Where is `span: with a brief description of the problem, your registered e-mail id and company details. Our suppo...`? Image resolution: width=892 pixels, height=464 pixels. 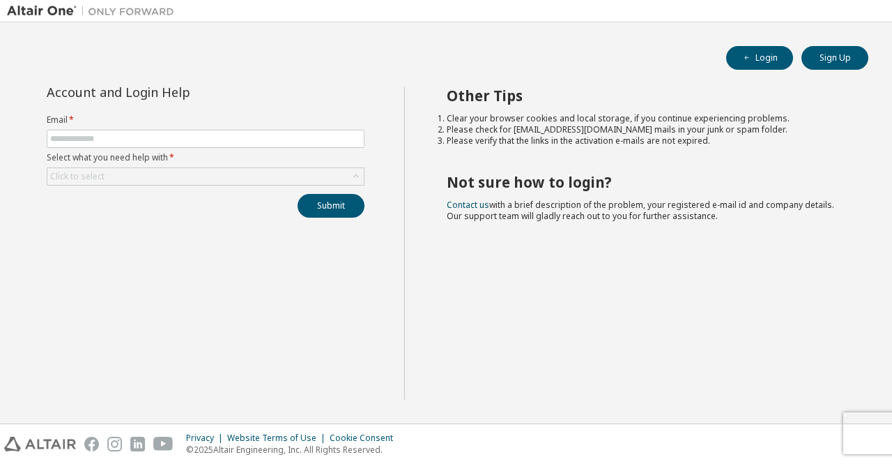
span: with a brief description of the problem, your registered e-mail id and company details. Our suppo... is located at coordinates (641, 210).